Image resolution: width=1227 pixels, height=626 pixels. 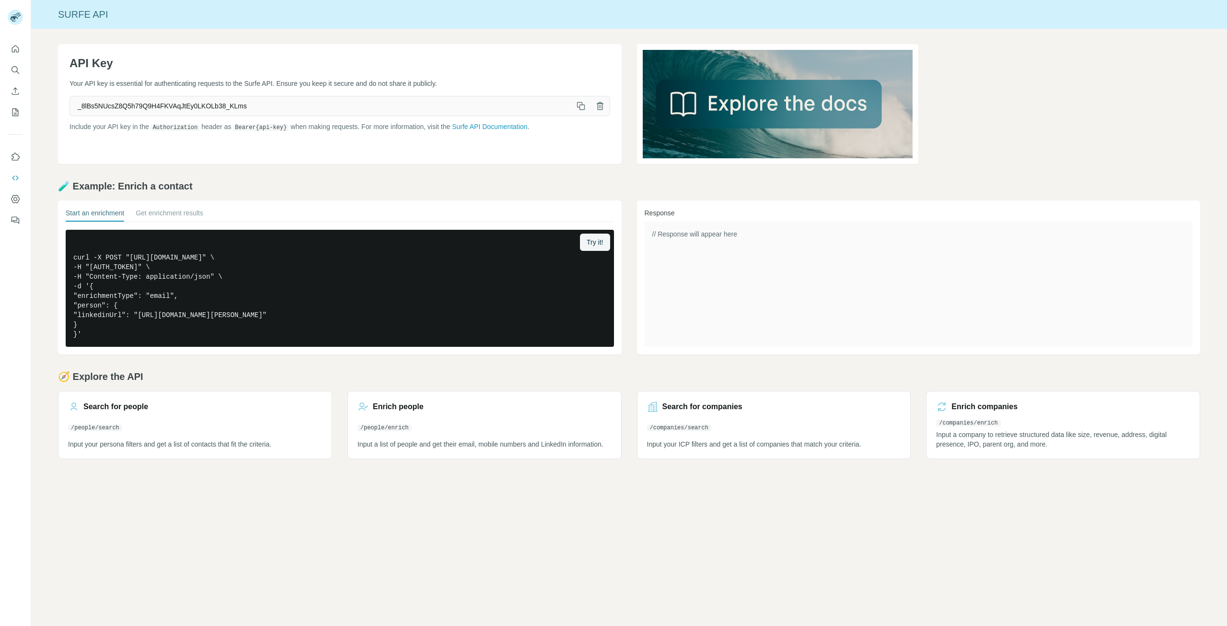 I want to click on button: Try it!, so click(x=595, y=242).